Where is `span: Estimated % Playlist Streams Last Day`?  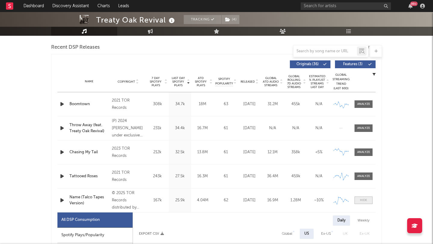
span: Estimated % Playlist Streams Last Day is located at coordinates (317, 82).